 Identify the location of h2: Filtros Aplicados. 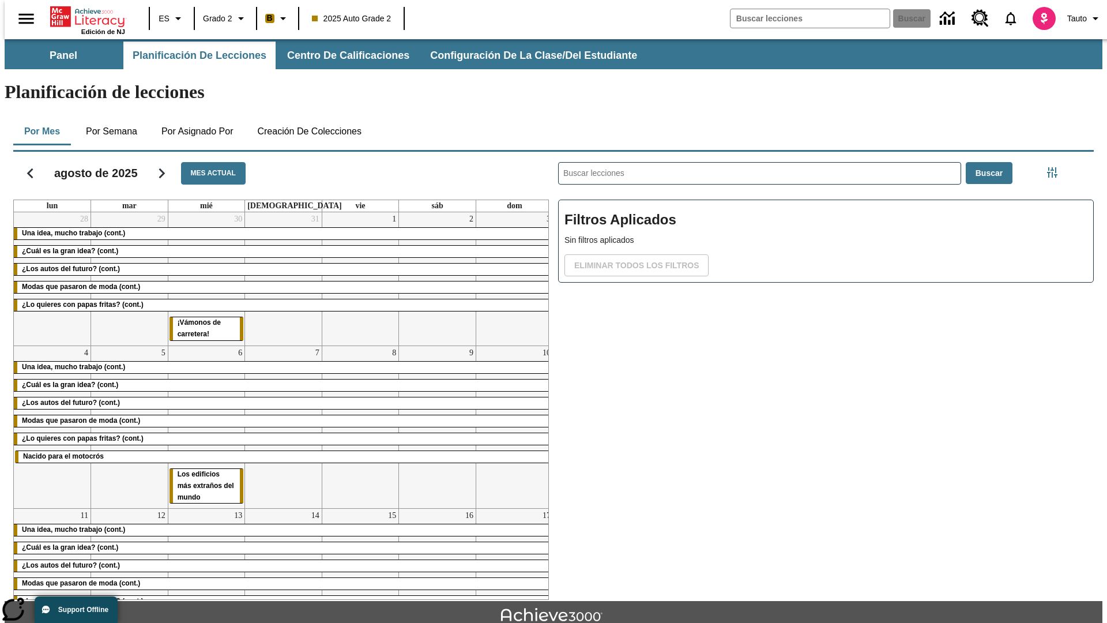
(826, 220).